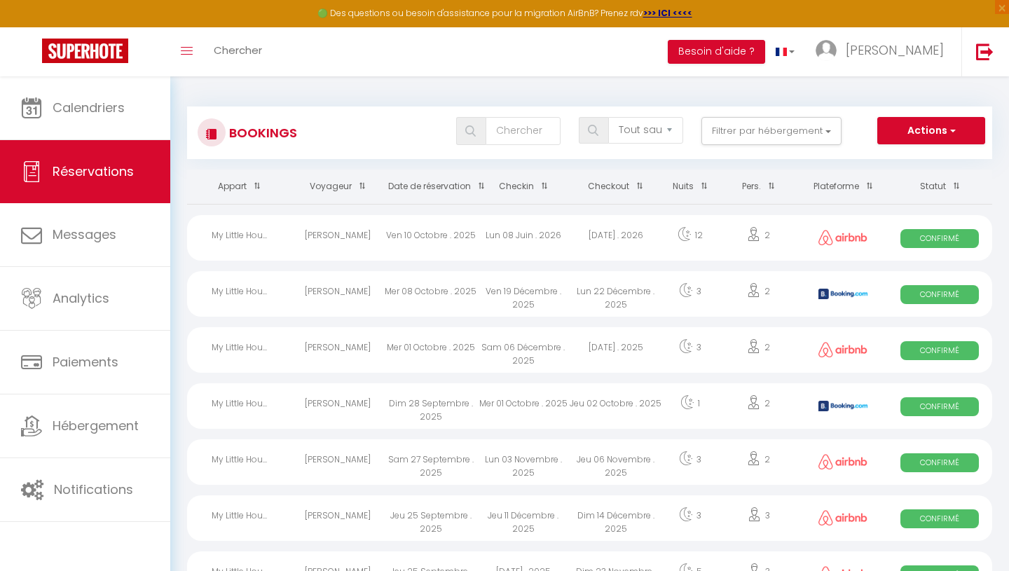  What do you see at coordinates (843, 186) in the screenshot?
I see `th: Sort by channel` at bounding box center [843, 186].